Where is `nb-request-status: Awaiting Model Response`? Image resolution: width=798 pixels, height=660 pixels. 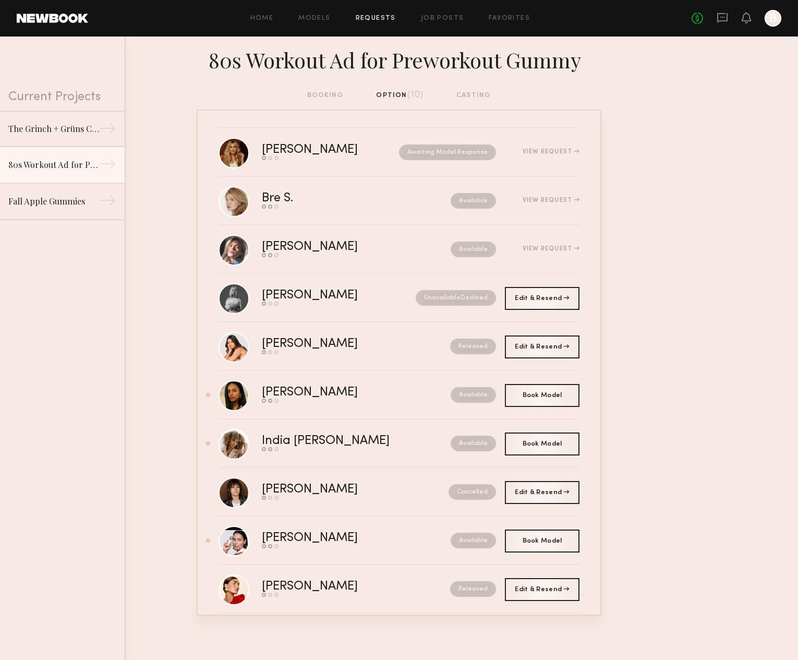 nb-request-status: Awaiting Model Response is located at coordinates (448, 152).